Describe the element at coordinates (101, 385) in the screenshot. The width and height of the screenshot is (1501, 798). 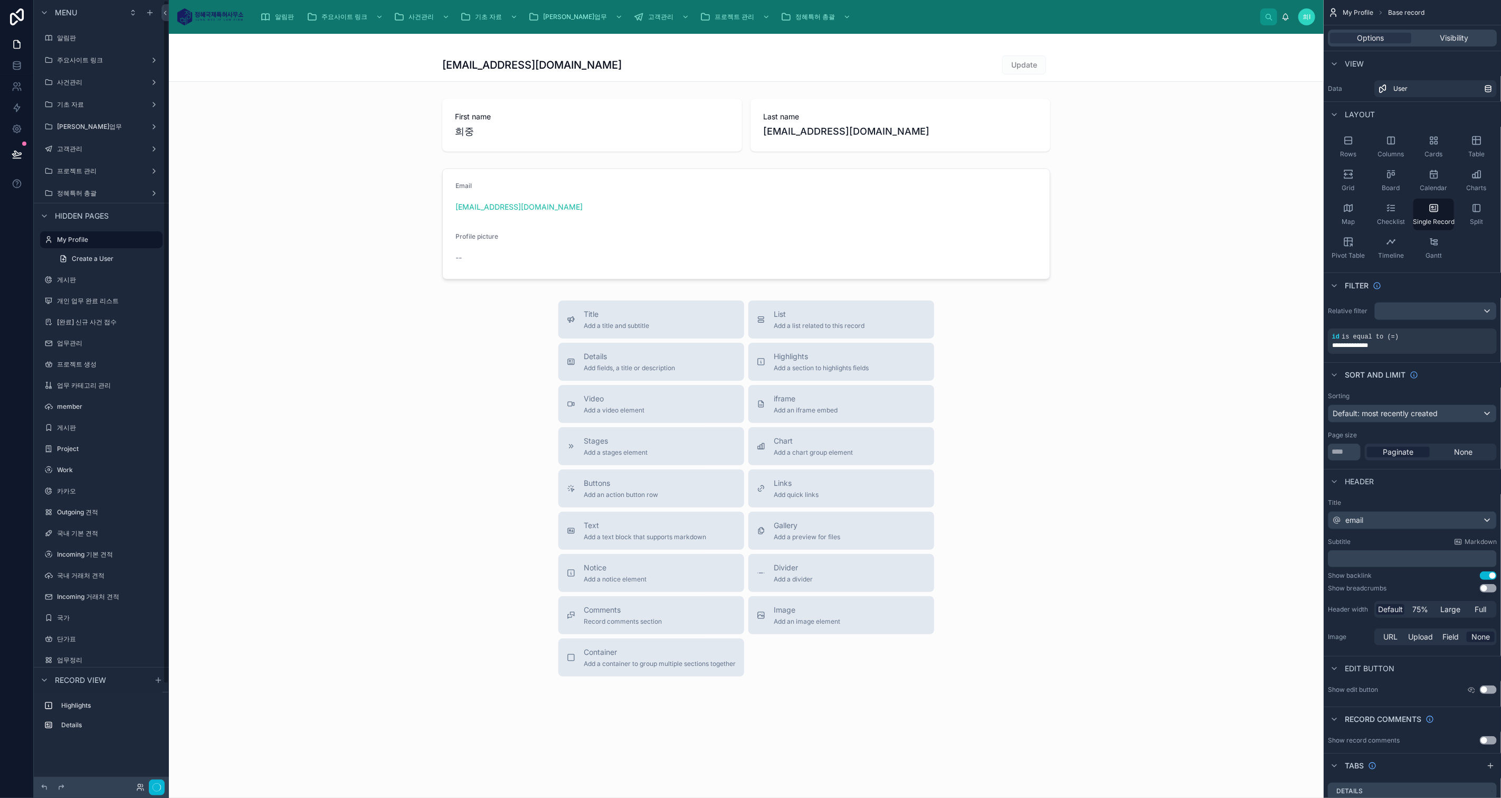
I see `a: 업무 카테고리 관리` at that location.